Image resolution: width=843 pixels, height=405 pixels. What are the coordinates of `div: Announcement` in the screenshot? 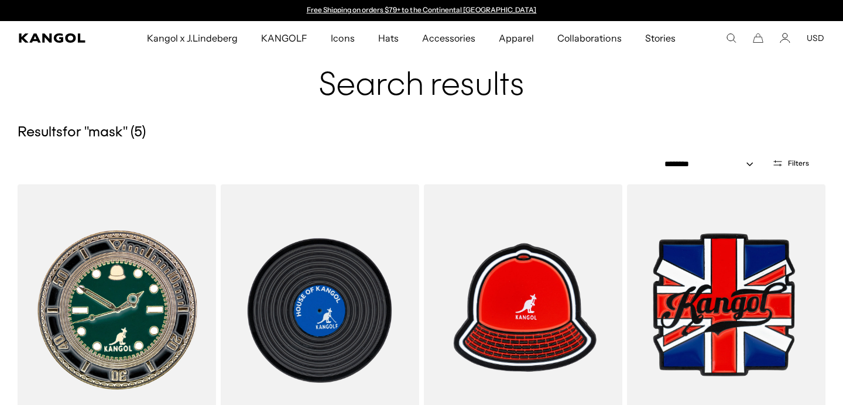 It's located at (421, 11).